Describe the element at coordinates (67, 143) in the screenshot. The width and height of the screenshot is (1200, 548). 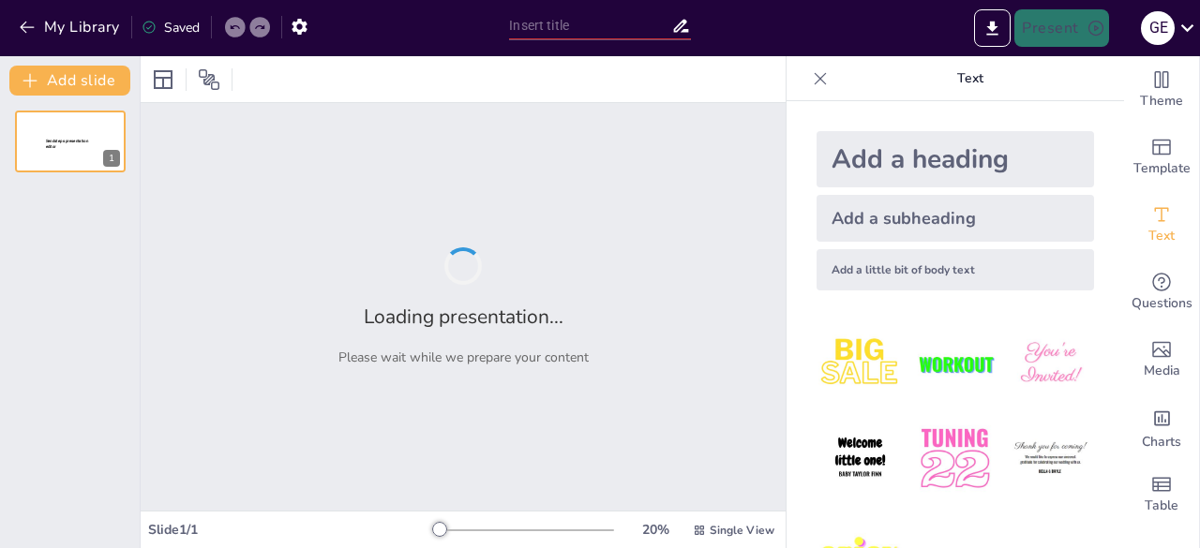
I see `span: Sendsteps presentation editor` at that location.